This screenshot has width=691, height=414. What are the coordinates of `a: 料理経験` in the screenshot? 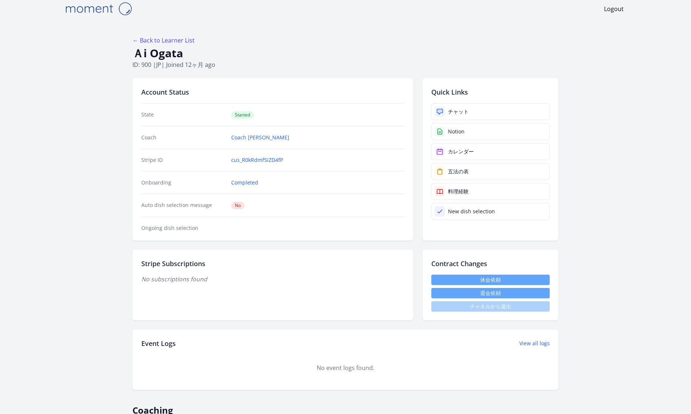 It's located at (490, 192).